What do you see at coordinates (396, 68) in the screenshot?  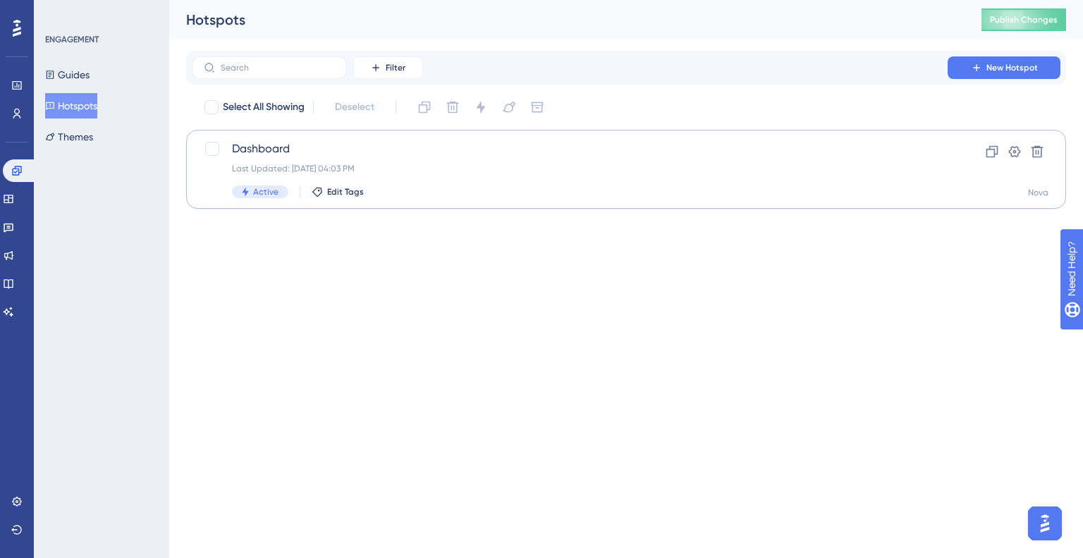 I see `span: Filter` at bounding box center [396, 68].